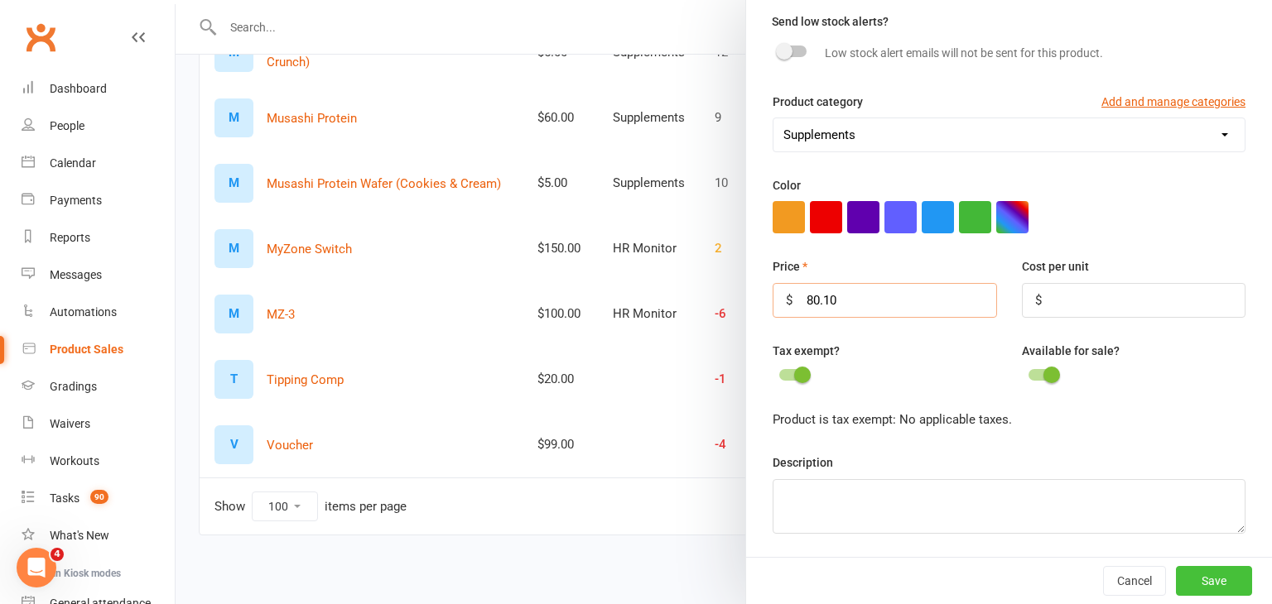 The height and width of the screenshot is (604, 1272). What do you see at coordinates (75, 275) in the screenshot?
I see `div: Messages` at bounding box center [75, 275].